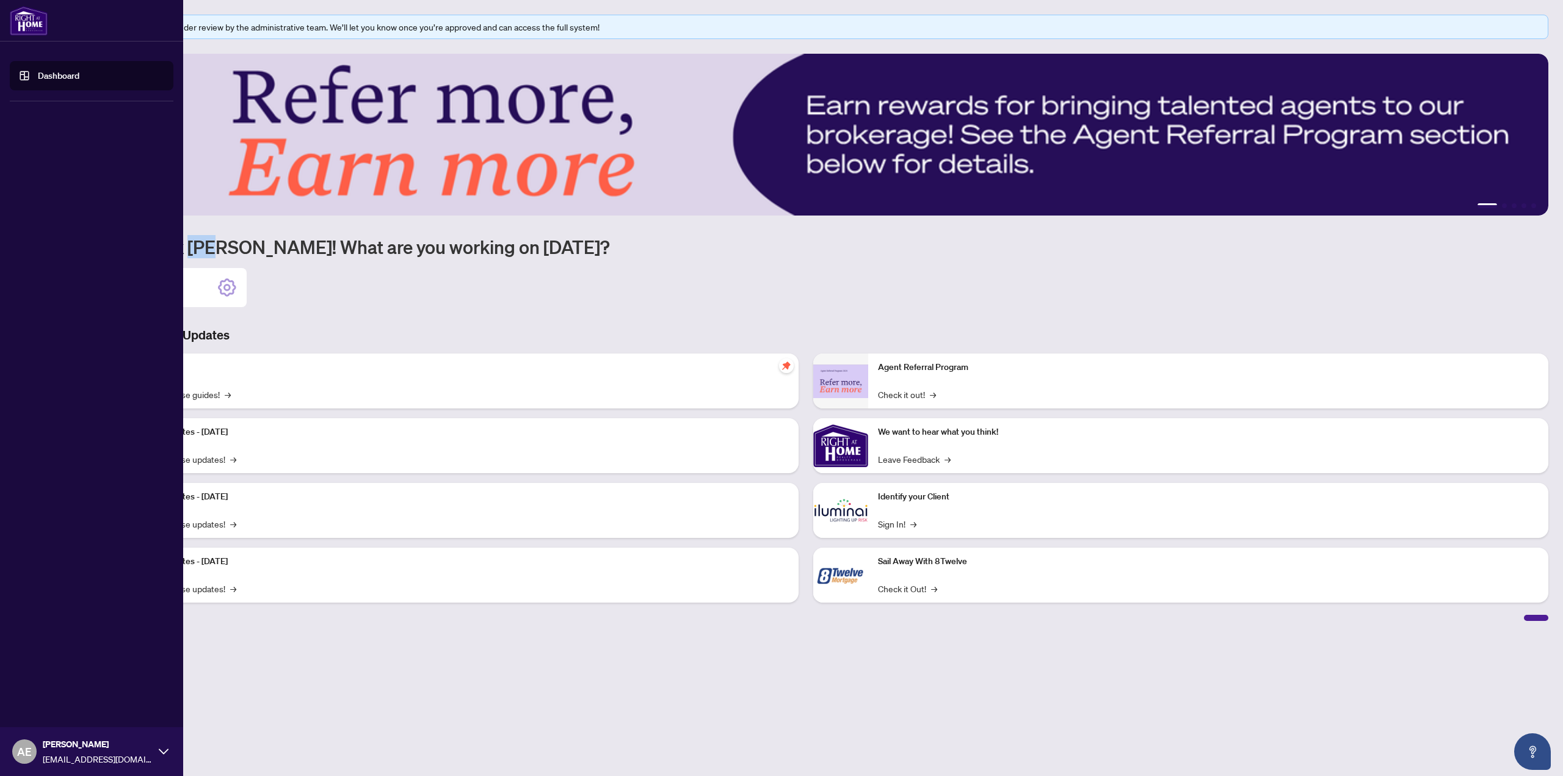 The height and width of the screenshot is (776, 1563). I want to click on button: Open asap, so click(1533, 752).